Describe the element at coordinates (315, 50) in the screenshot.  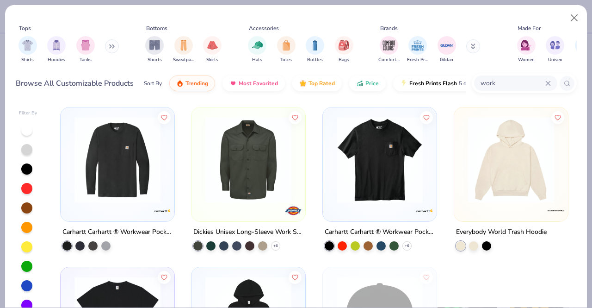
I see `div: filter for Bottles` at that location.